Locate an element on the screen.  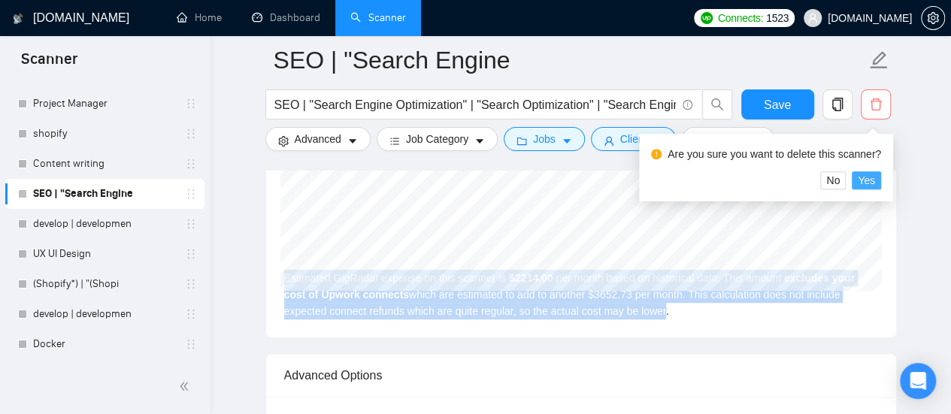
button: Yes is located at coordinates (866, 180).